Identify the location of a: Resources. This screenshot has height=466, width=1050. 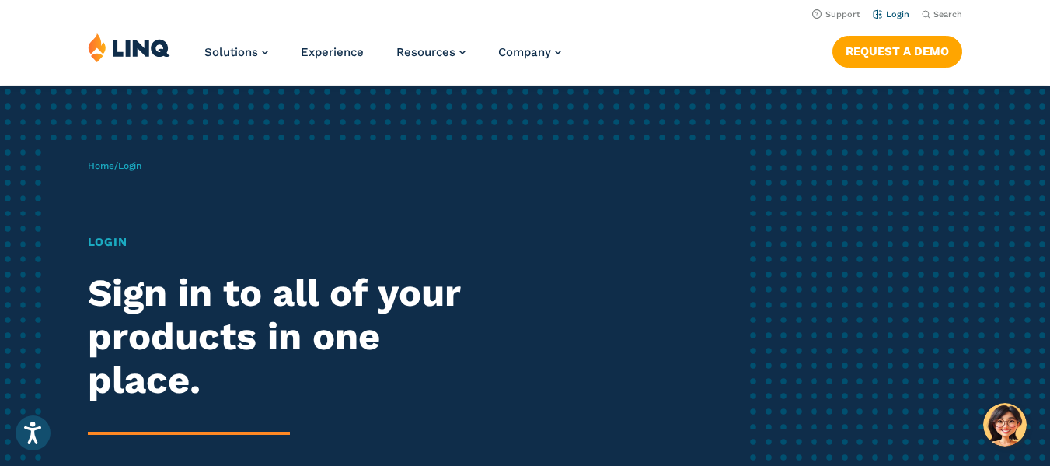
(431, 52).